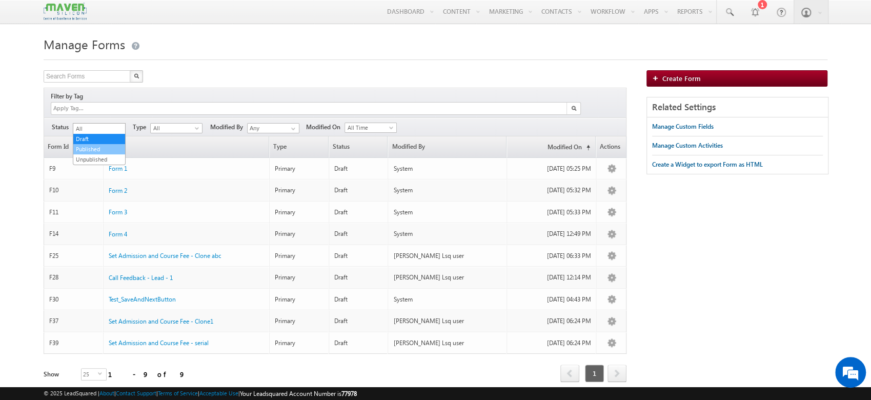 Image resolution: width=871 pixels, height=400 pixels. What do you see at coordinates (58, 374) in the screenshot?
I see `div: Show` at bounding box center [58, 374].